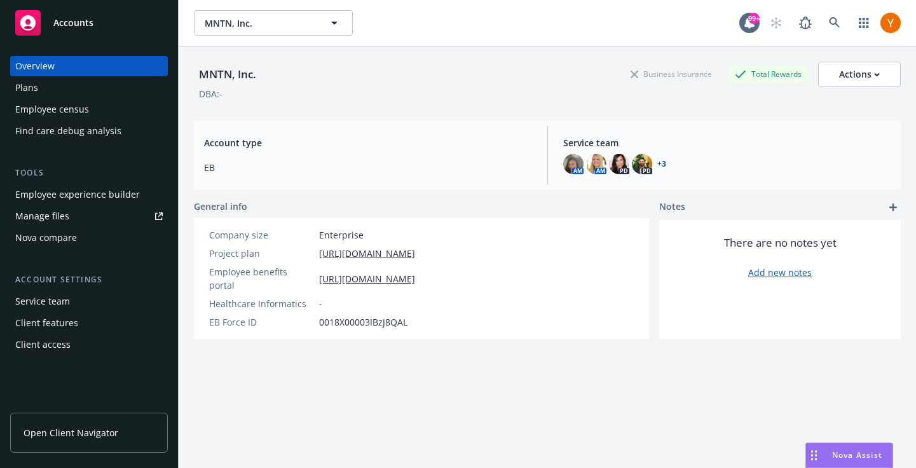 This screenshot has width=916, height=468. I want to click on div: EB Force ID, so click(261, 321).